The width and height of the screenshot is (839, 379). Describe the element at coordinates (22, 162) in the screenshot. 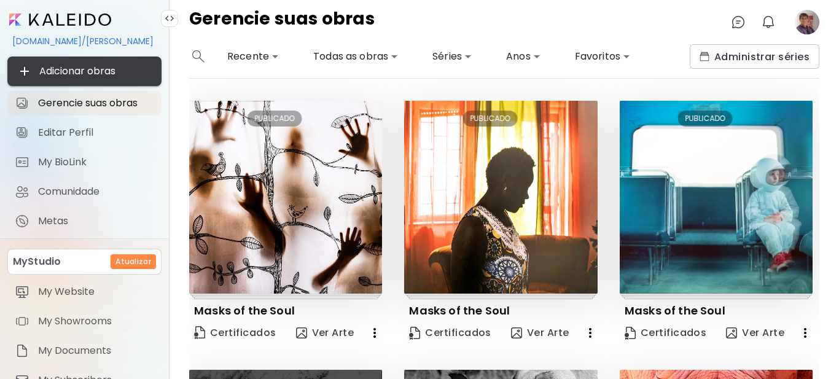

I see `img: My BioLink icon` at that location.